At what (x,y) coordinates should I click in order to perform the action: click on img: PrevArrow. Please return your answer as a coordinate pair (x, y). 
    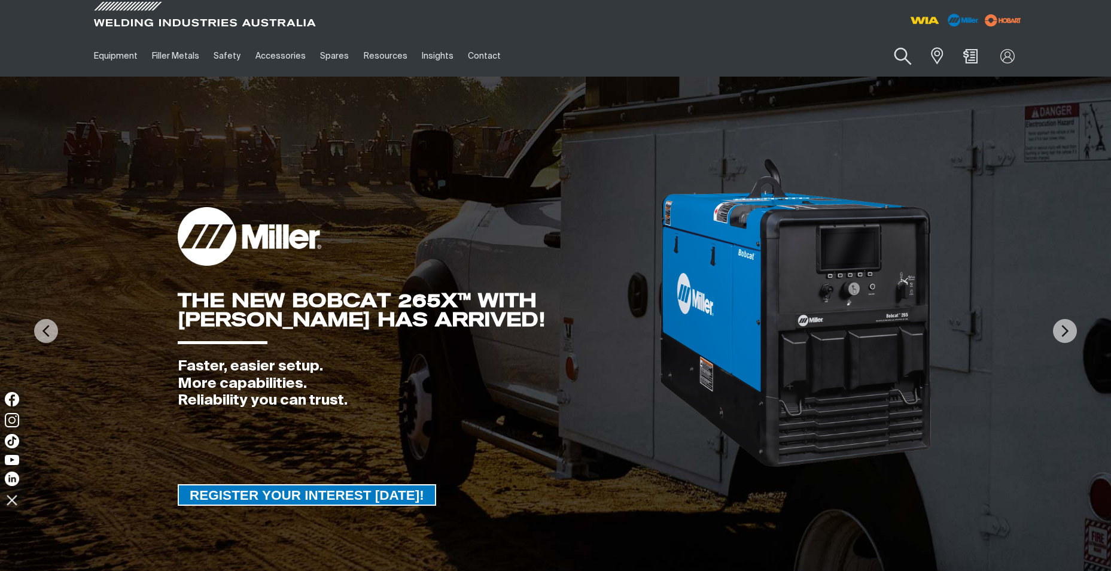
    Looking at the image, I should click on (46, 331).